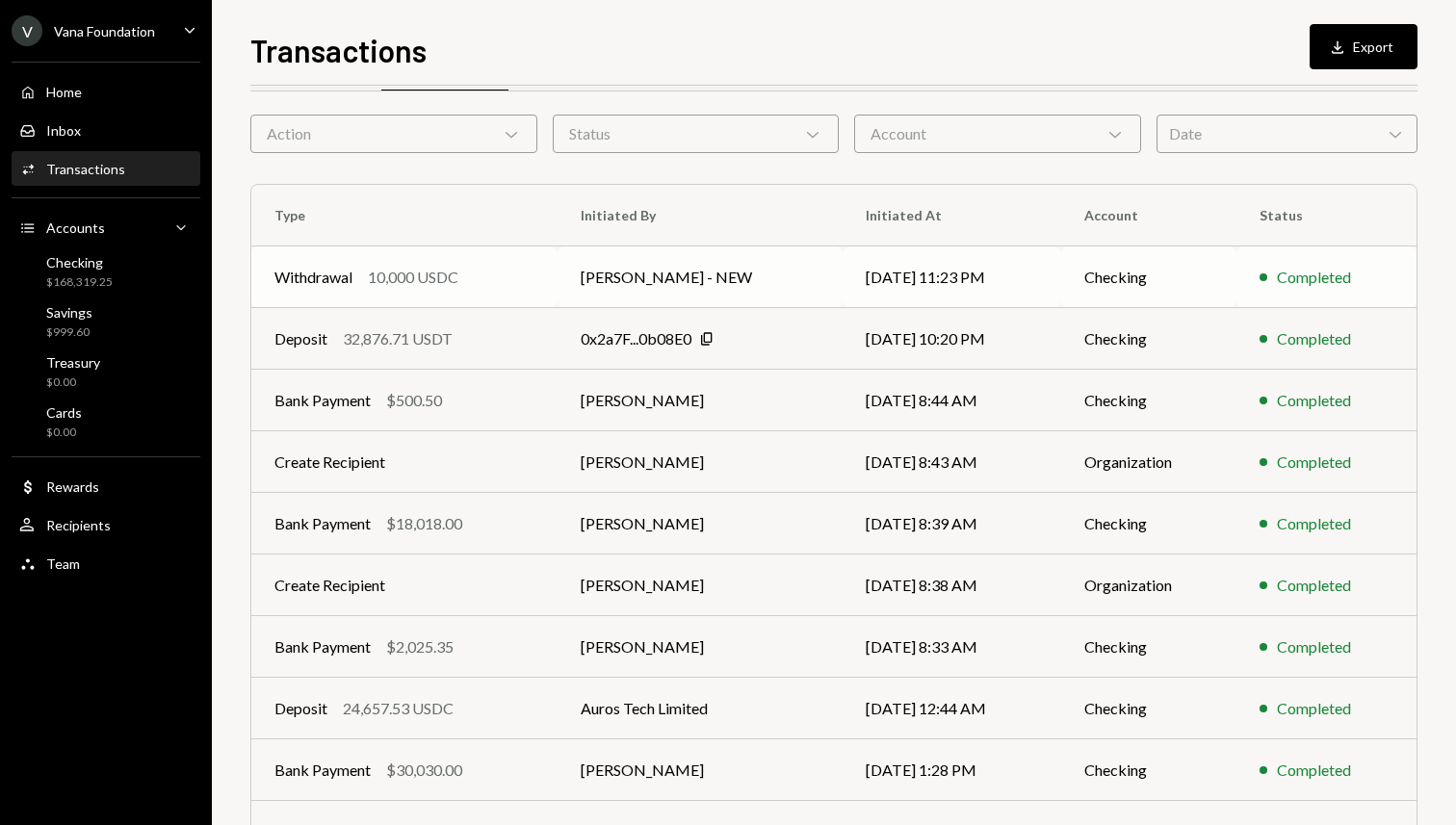 The height and width of the screenshot is (825, 1456). Describe the element at coordinates (63, 130) in the screenshot. I see `div: Inbox` at that location.